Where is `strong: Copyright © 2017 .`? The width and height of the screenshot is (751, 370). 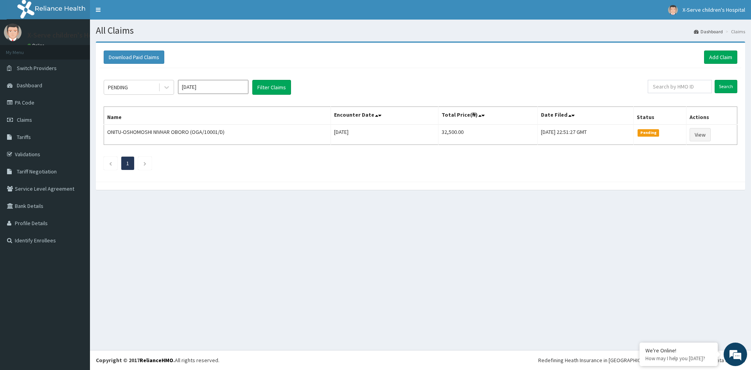 strong: Copyright © 2017 . is located at coordinates (135, 360).